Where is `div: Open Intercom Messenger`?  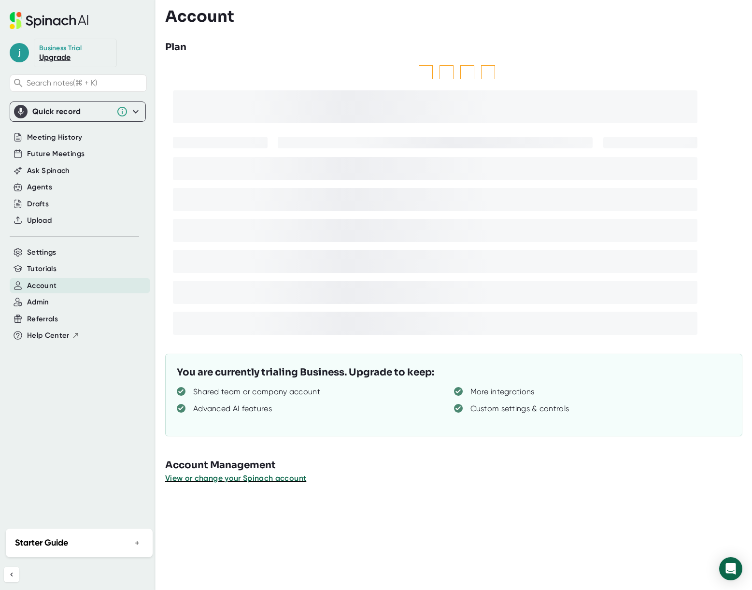
div: Open Intercom Messenger is located at coordinates (731, 568).